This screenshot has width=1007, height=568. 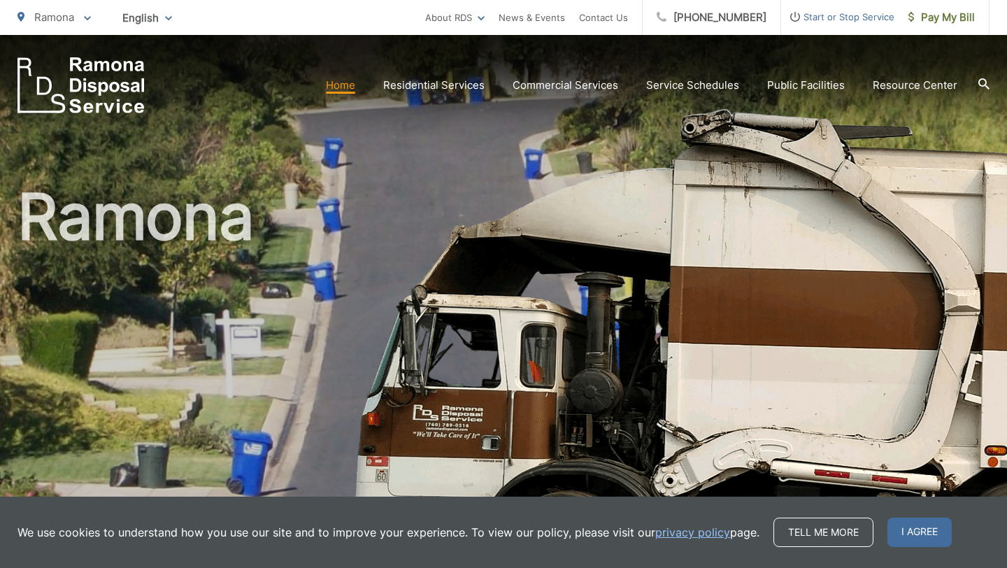 I want to click on a: EDCD logo. Return to the homepage., so click(x=81, y=85).